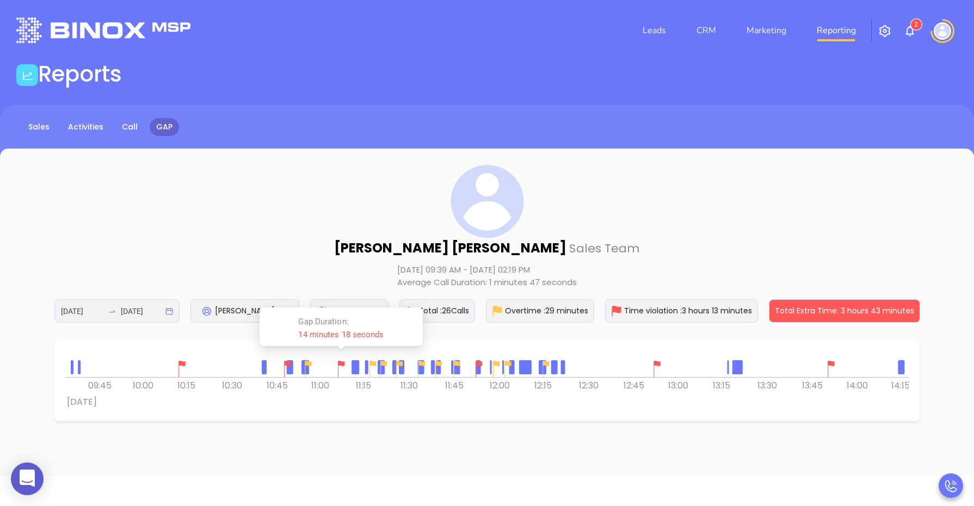  What do you see at coordinates (916, 24) in the screenshot?
I see `span: 2` at bounding box center [916, 24].